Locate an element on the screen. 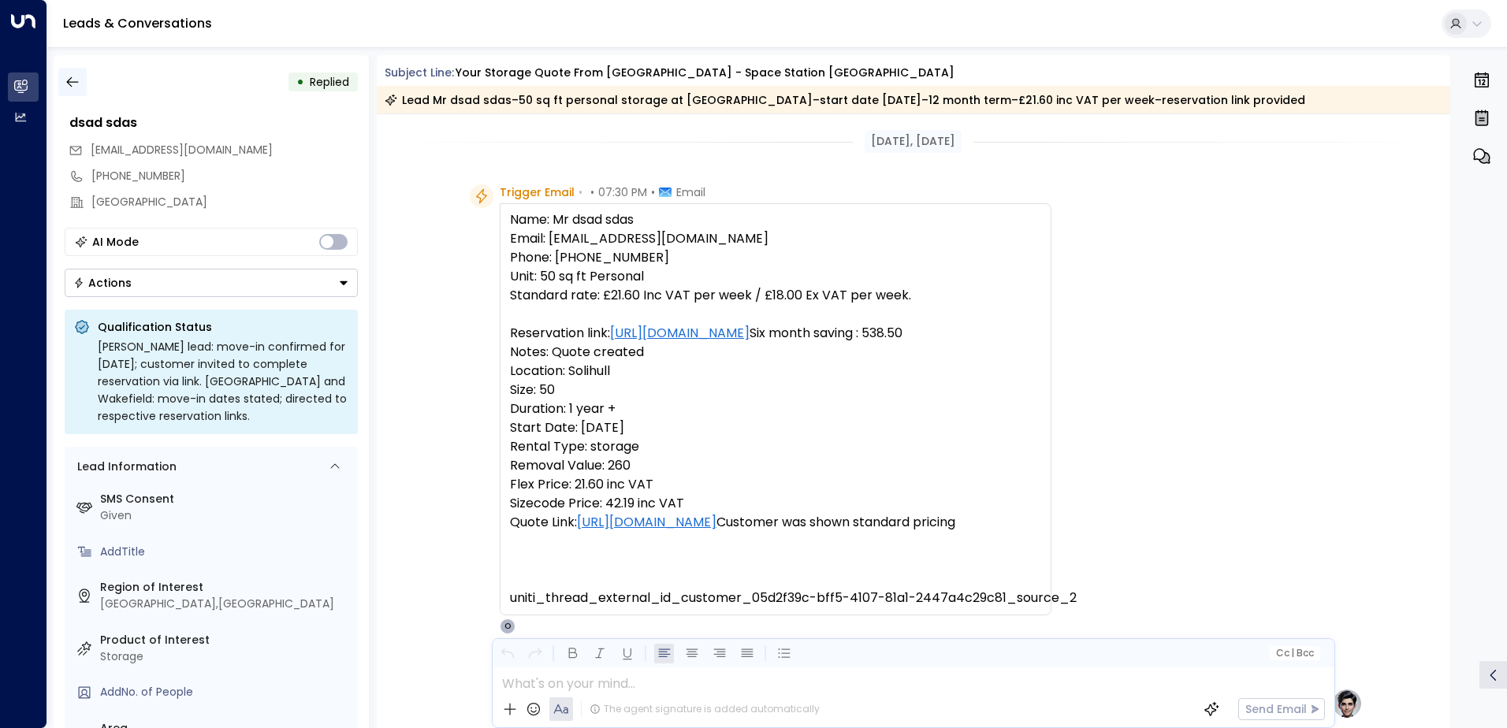  span: sdasad@hotmail.com is located at coordinates (181, 150).